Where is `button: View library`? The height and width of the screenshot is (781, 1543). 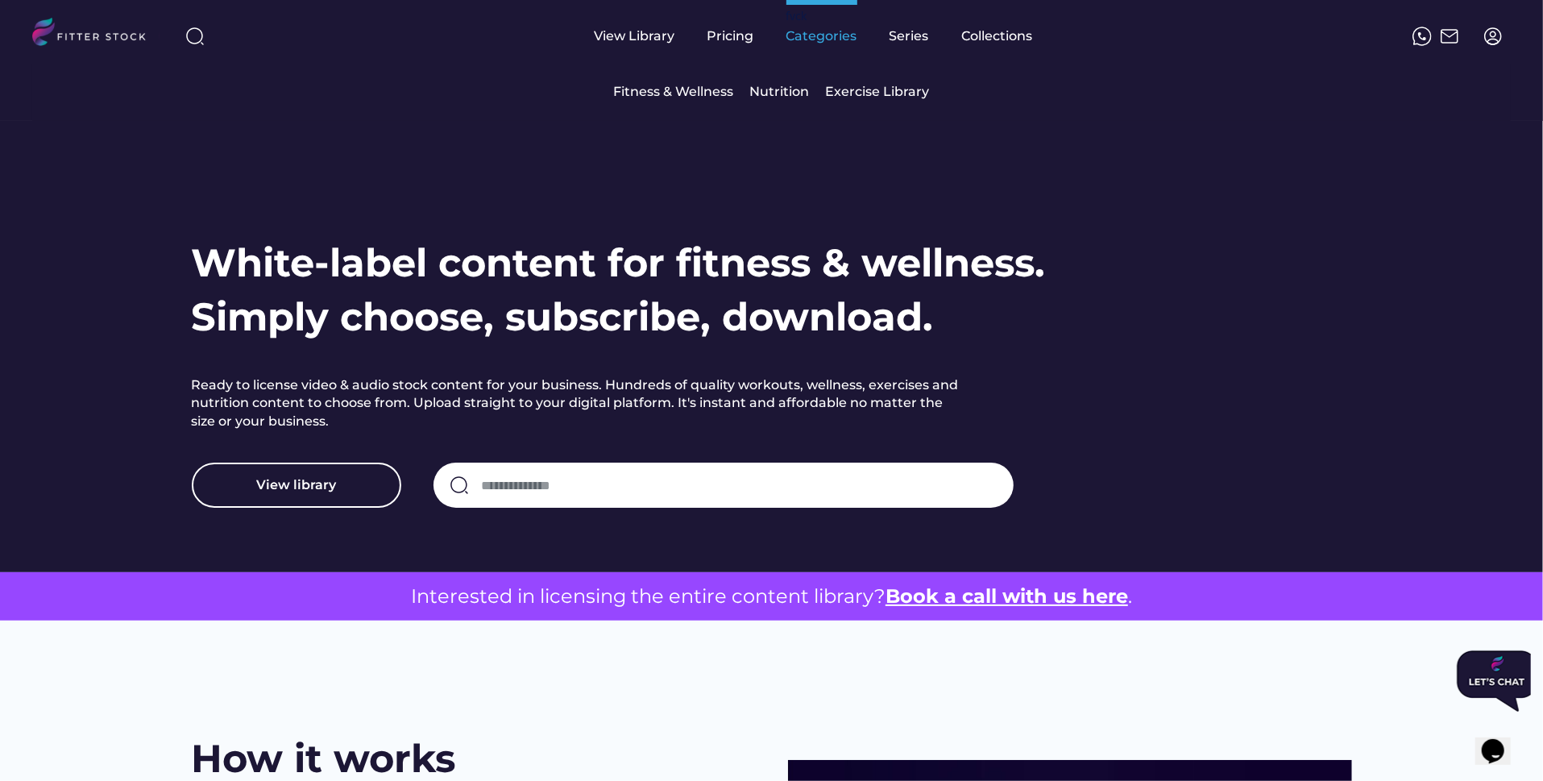 button: View library is located at coordinates (297, 485).